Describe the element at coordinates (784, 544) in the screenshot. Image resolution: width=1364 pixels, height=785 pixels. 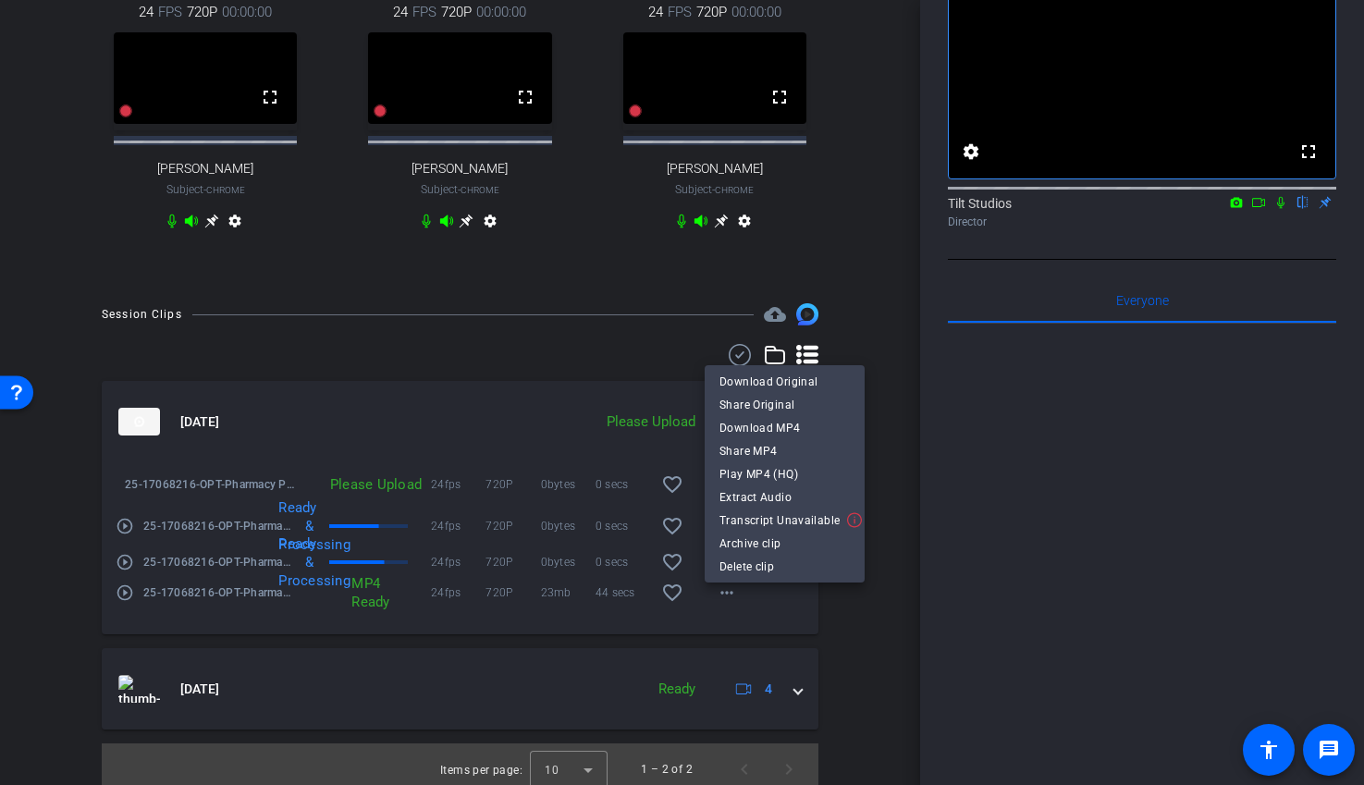
I see `span: Archive clip` at that location.